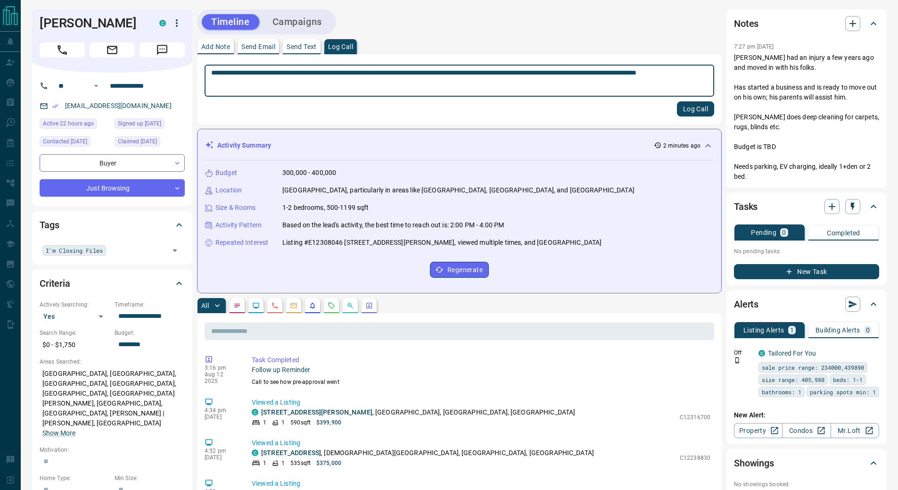  What do you see at coordinates (300, 463) in the screenshot?
I see `p: 535 sqft` at bounding box center [300, 463].